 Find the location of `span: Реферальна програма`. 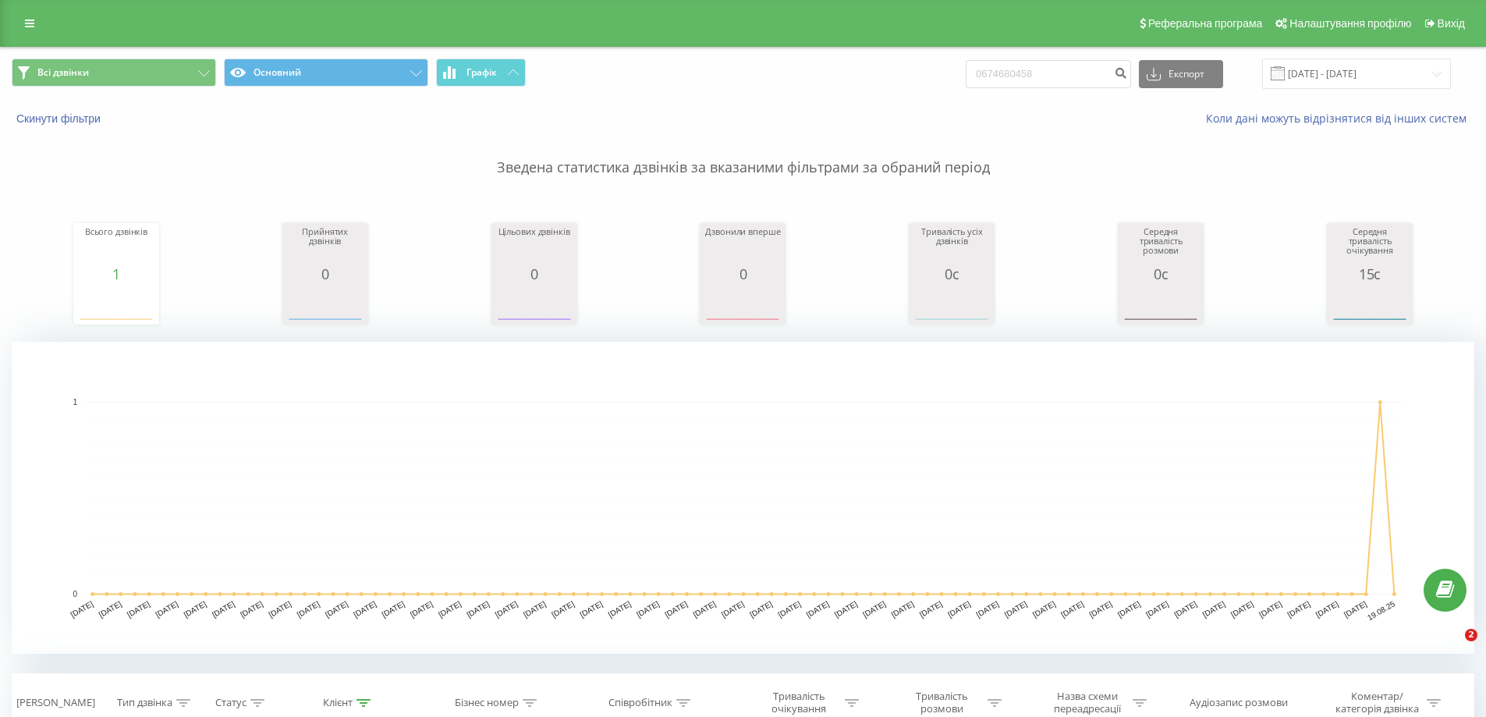

span: Реферальна програма is located at coordinates (1205, 23).